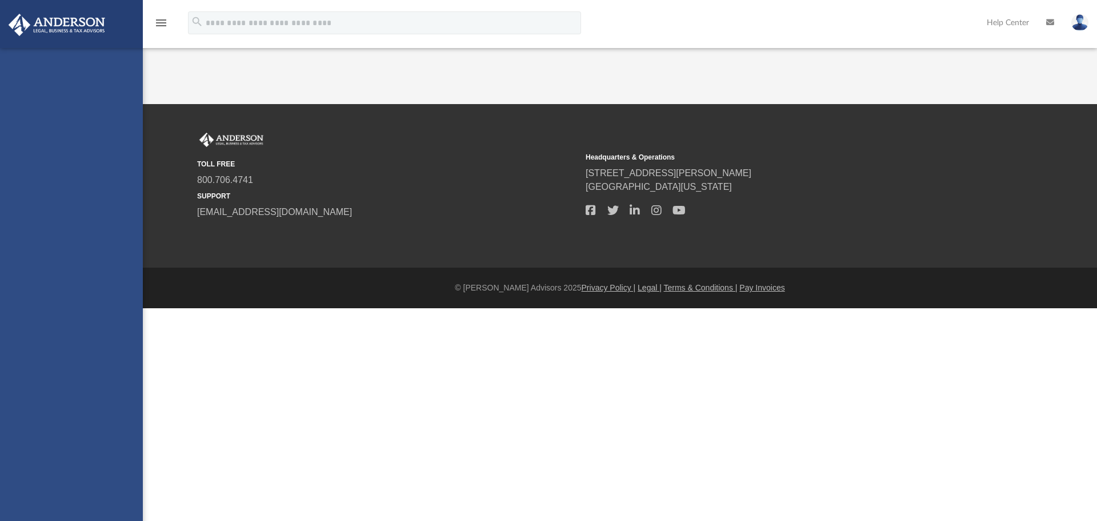  Describe the element at coordinates (1080, 22) in the screenshot. I see `img: User Pic` at that location.